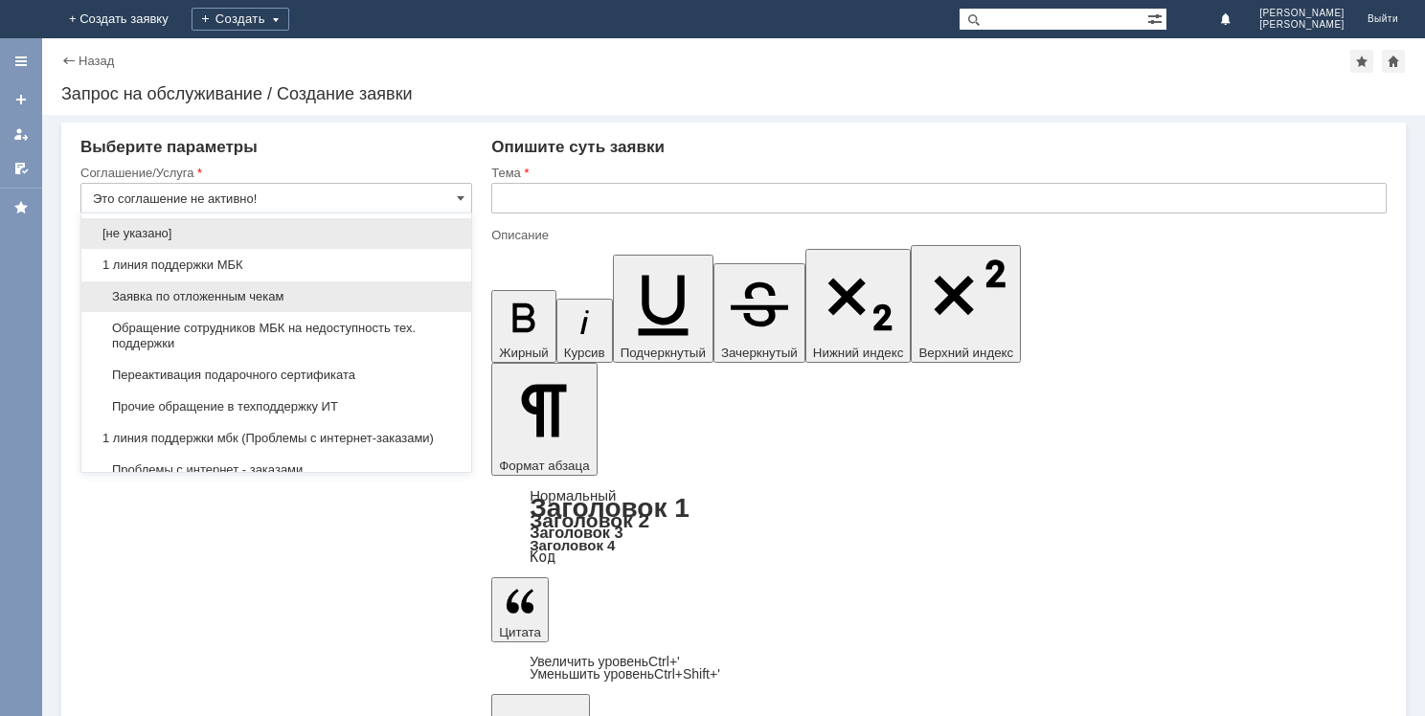  I want to click on button: Зачеркнутый, so click(759, 313).